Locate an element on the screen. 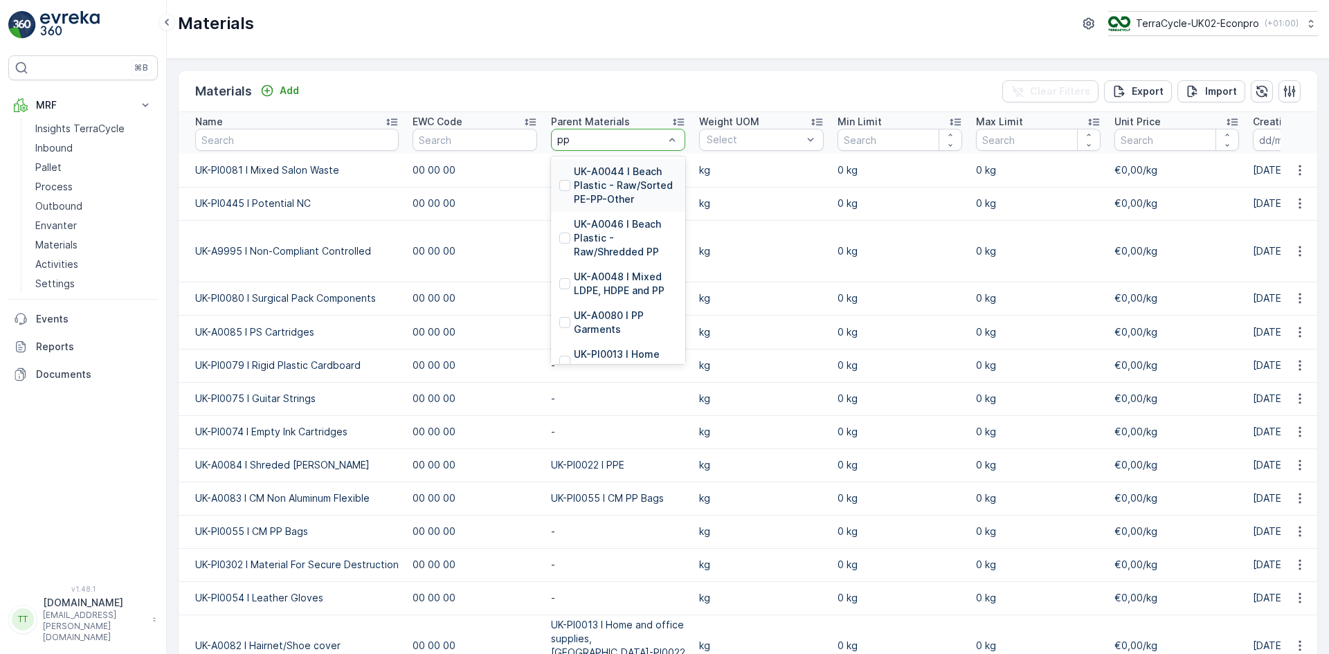  p: UK-A0048 I Mixed LDPE, HDPE and PP is located at coordinates (625, 284).